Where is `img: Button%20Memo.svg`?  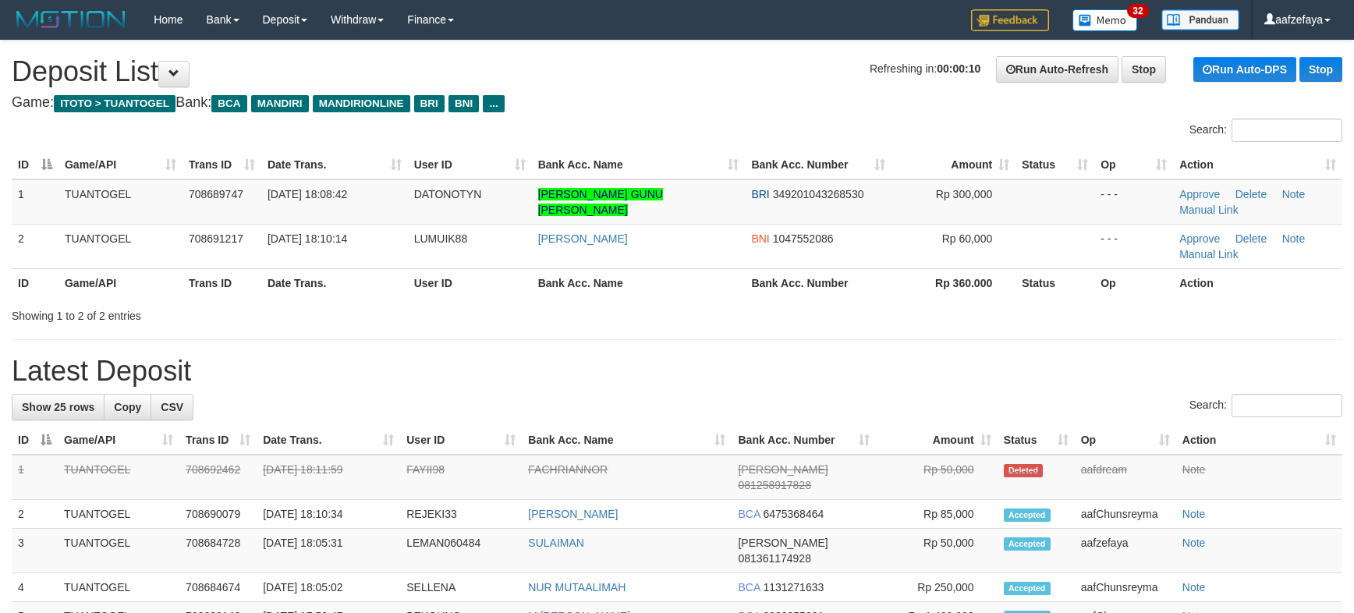 img: Button%20Memo.svg is located at coordinates (1105, 20).